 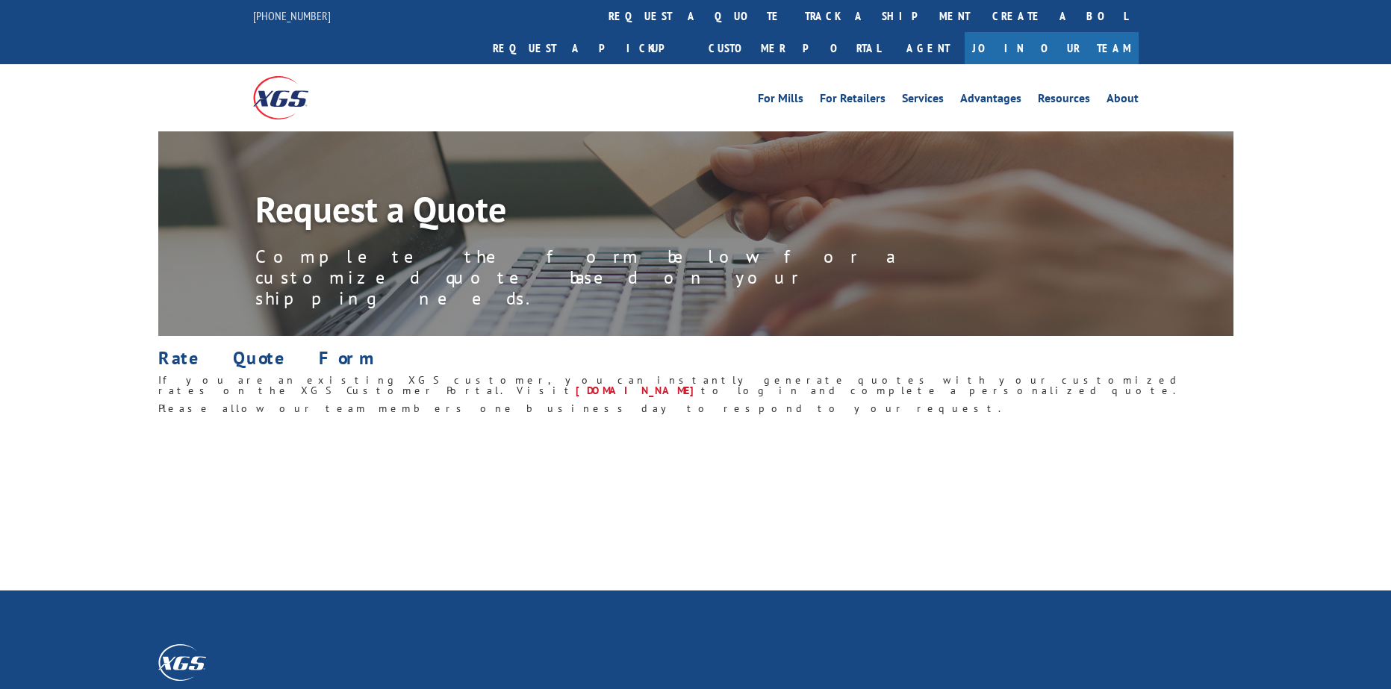 What do you see at coordinates (182, 662) in the screenshot?
I see `img: XGS_Logos_ALL_2024_All_White` at bounding box center [182, 662].